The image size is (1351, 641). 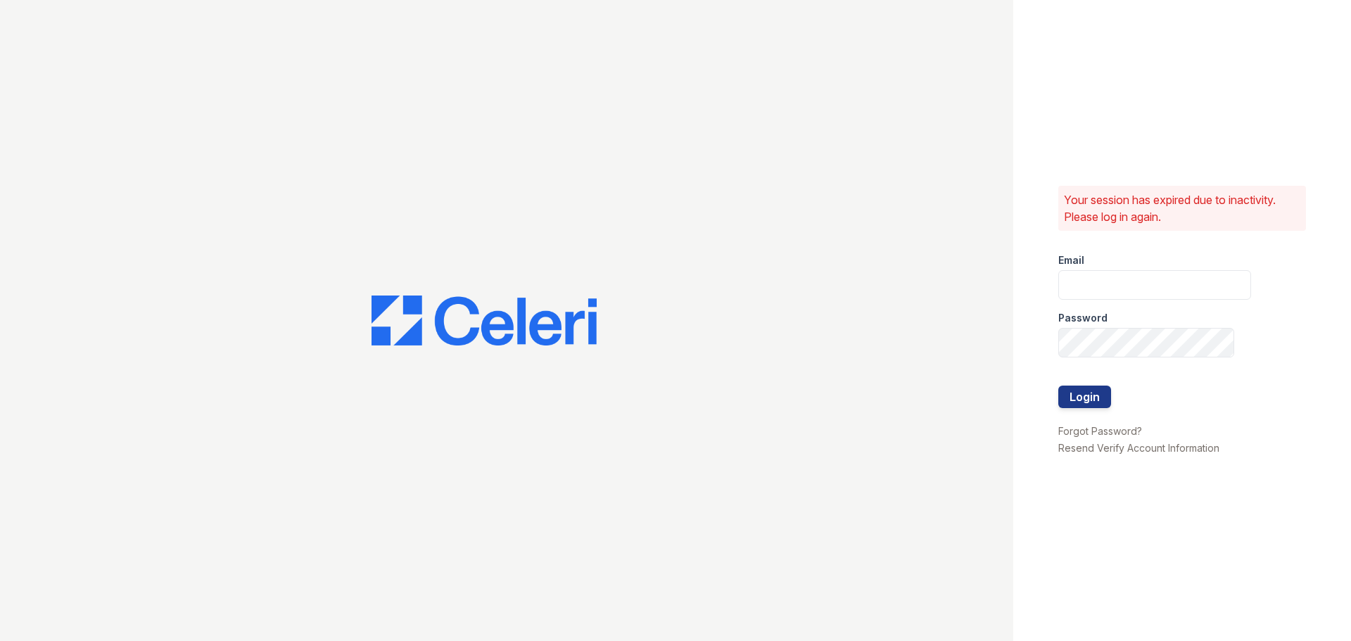 What do you see at coordinates (1182, 208) in the screenshot?
I see `p: Your session has expired due to inactivity. Please log in again.` at bounding box center [1182, 208].